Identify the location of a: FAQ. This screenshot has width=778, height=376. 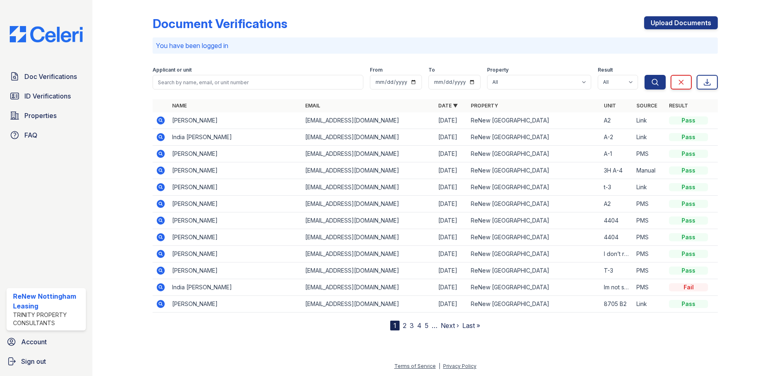
(46, 135).